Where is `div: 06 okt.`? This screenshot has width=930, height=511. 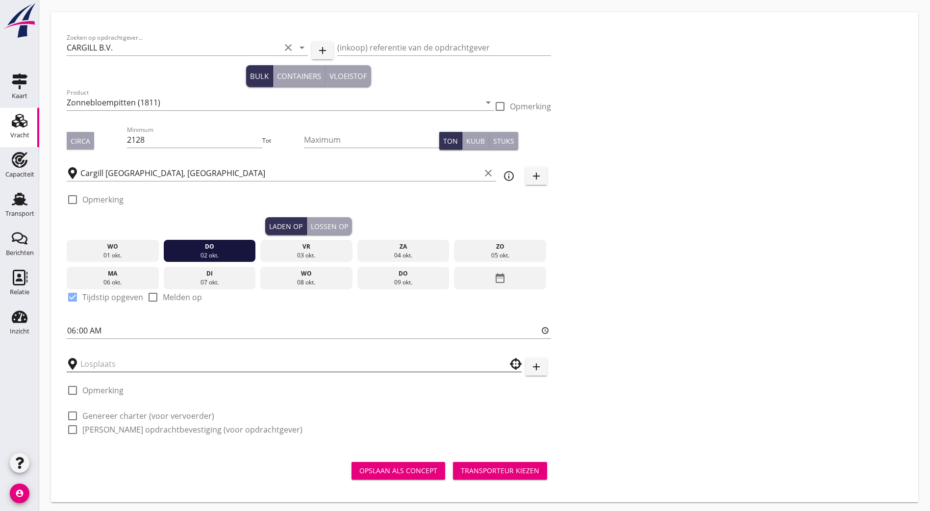
div: 06 okt. is located at coordinates (113, 282).